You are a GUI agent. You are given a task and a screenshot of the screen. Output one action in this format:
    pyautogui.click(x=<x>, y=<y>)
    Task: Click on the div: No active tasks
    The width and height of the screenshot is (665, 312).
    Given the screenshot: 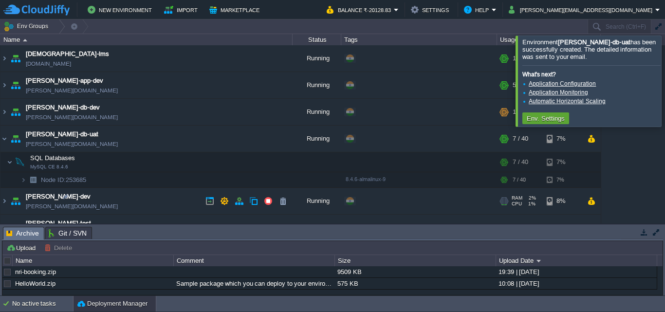 What is the action you would take?
    pyautogui.click(x=42, y=304)
    